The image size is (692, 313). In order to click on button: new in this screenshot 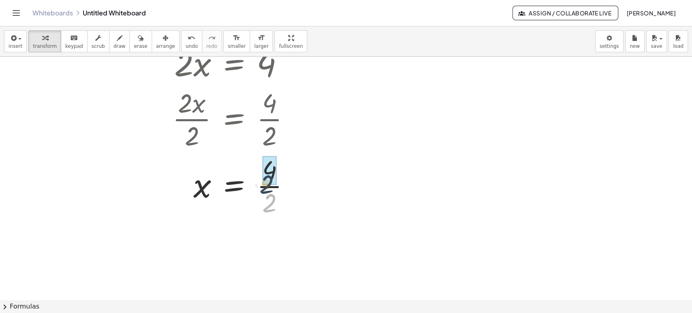, I will do `click(635, 41)`.